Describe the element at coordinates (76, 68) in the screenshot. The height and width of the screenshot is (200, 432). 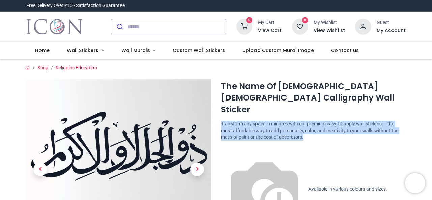
I see `a: Religious Education` at that location.